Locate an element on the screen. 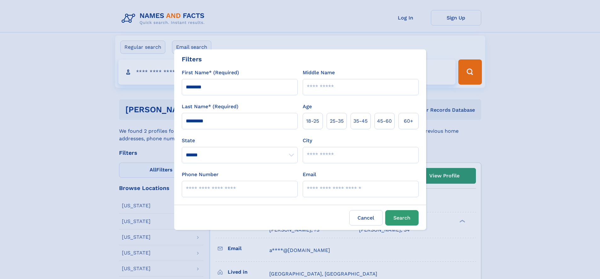 This screenshot has width=600, height=279. label: Last Name* (Required) is located at coordinates (210, 107).